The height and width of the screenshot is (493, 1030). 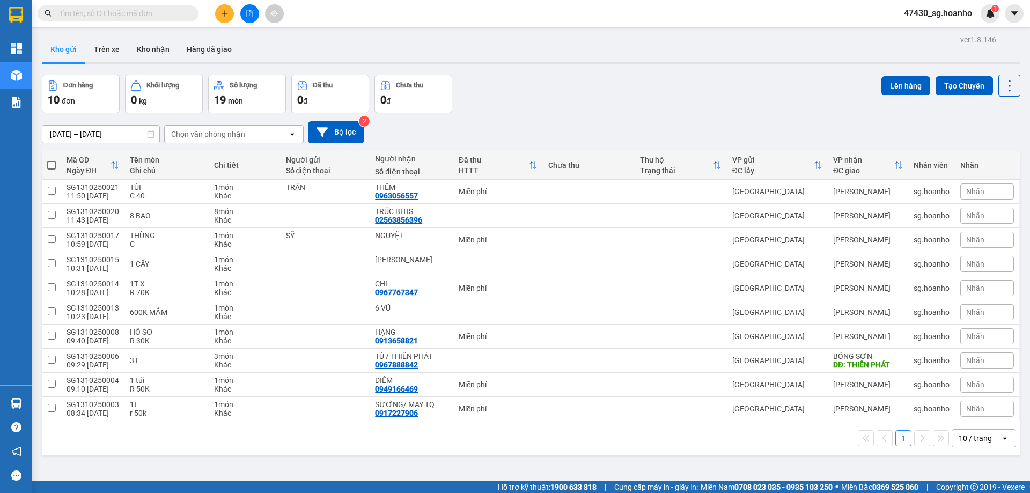 What do you see at coordinates (48, 13) in the screenshot?
I see `span: search` at bounding box center [48, 13].